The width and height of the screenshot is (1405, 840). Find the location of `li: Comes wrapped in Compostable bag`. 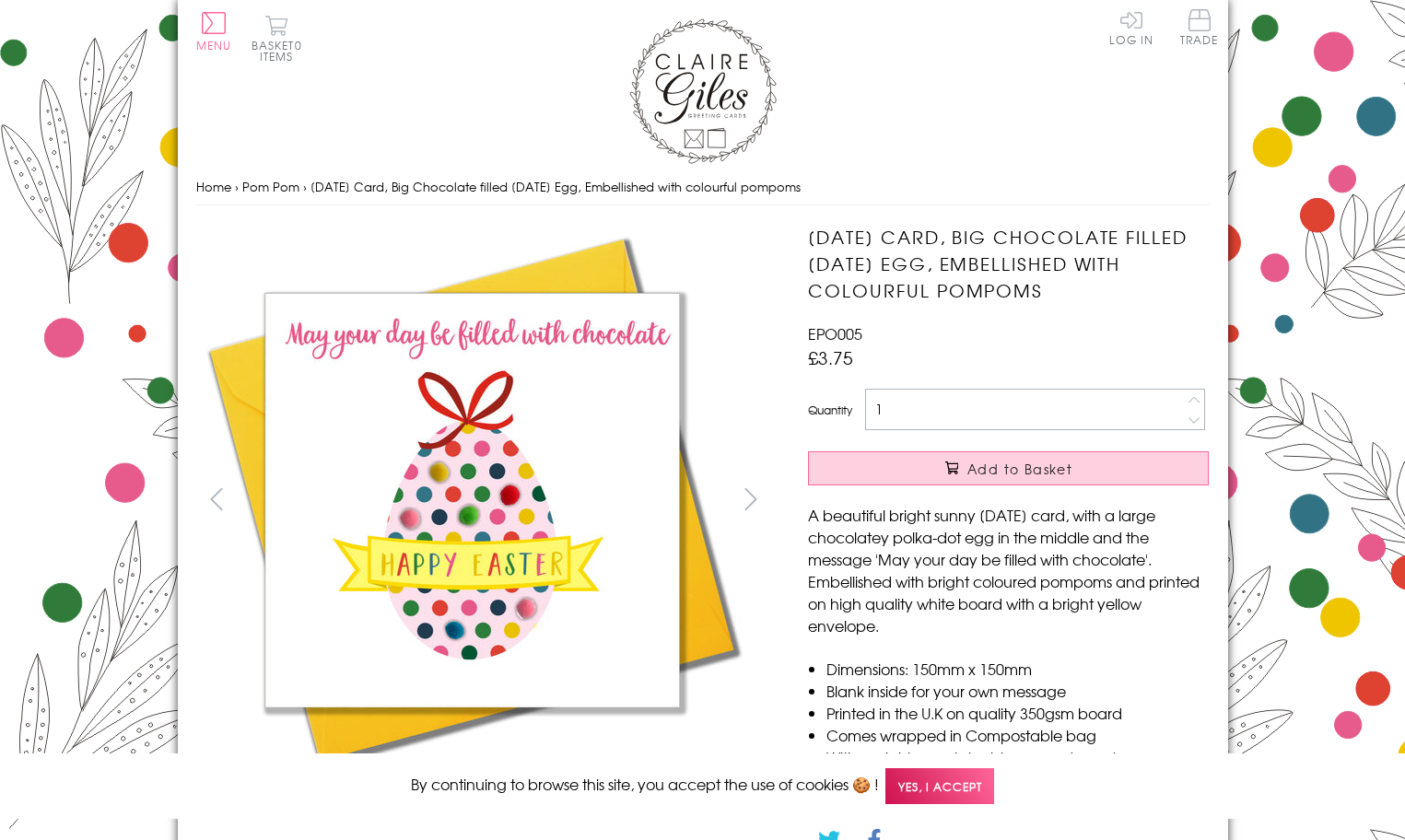

li: Comes wrapped in Compostable bag is located at coordinates (1017, 736).